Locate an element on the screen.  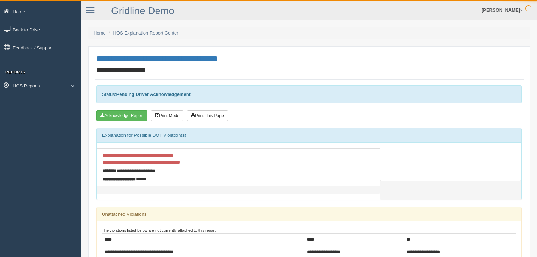
button: Acknowledge Receipt is located at coordinates (122, 116).